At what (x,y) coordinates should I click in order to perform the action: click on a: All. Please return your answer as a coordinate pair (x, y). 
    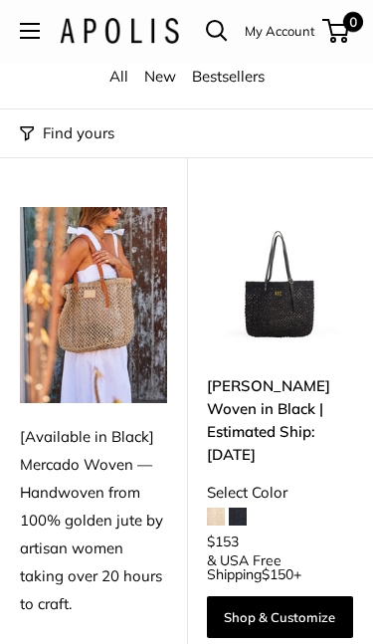
    Looking at the image, I should click on (118, 77).